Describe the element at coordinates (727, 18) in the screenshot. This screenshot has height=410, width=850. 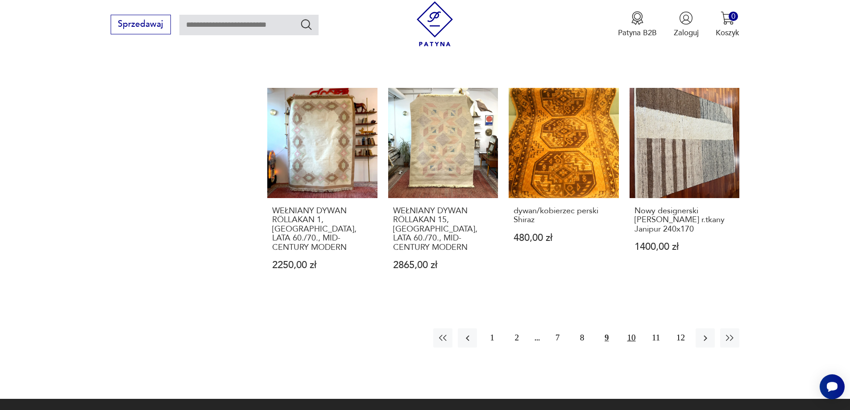
I see `img: Ikona koszyka` at that location.